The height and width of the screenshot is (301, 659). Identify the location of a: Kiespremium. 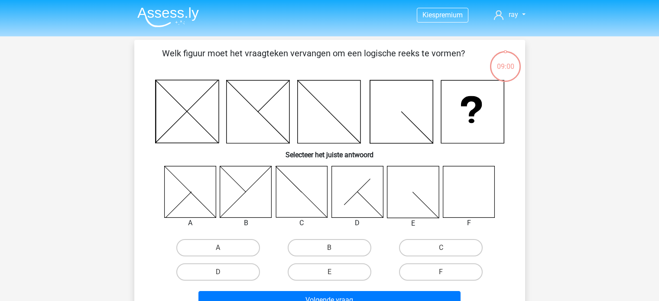
(443, 15).